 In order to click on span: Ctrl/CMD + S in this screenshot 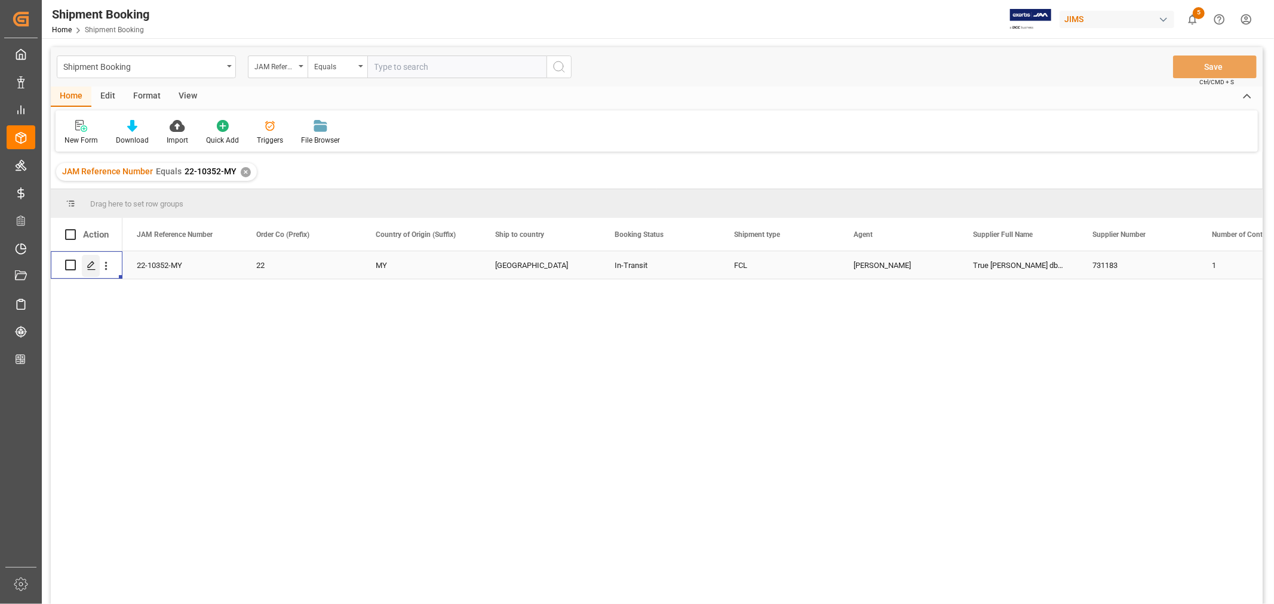, I will do `click(1216, 82)`.